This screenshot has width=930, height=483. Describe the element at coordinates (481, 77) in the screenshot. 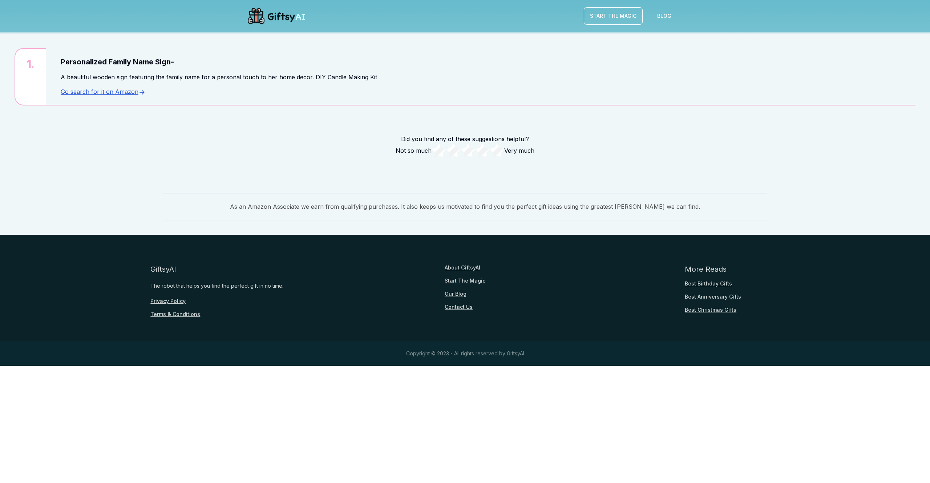

I see `p: A beautiful wooden sign featuring the family name for a personal touch to her home decor. DIY Can...` at that location.